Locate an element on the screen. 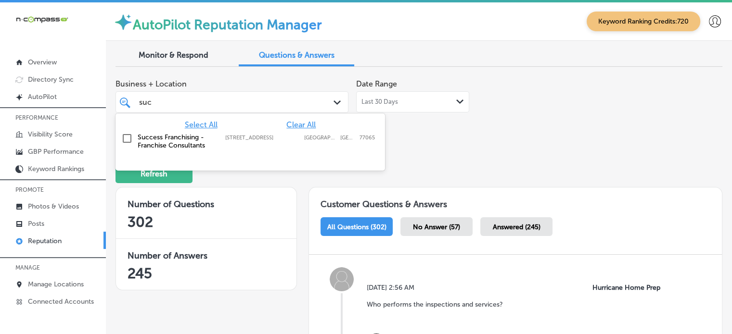 The height and width of the screenshot is (334, 732). p: Connected Accounts is located at coordinates (61, 302).